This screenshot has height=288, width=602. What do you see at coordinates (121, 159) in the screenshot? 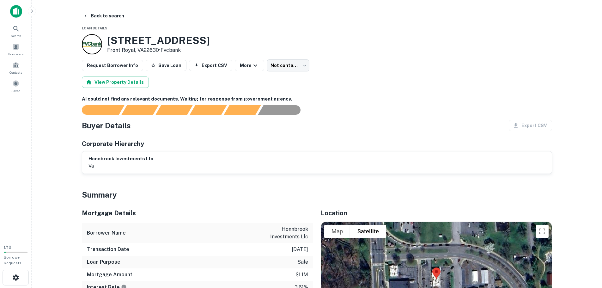
I see `h6: honnbrook investments llc` at bounding box center [121, 159].